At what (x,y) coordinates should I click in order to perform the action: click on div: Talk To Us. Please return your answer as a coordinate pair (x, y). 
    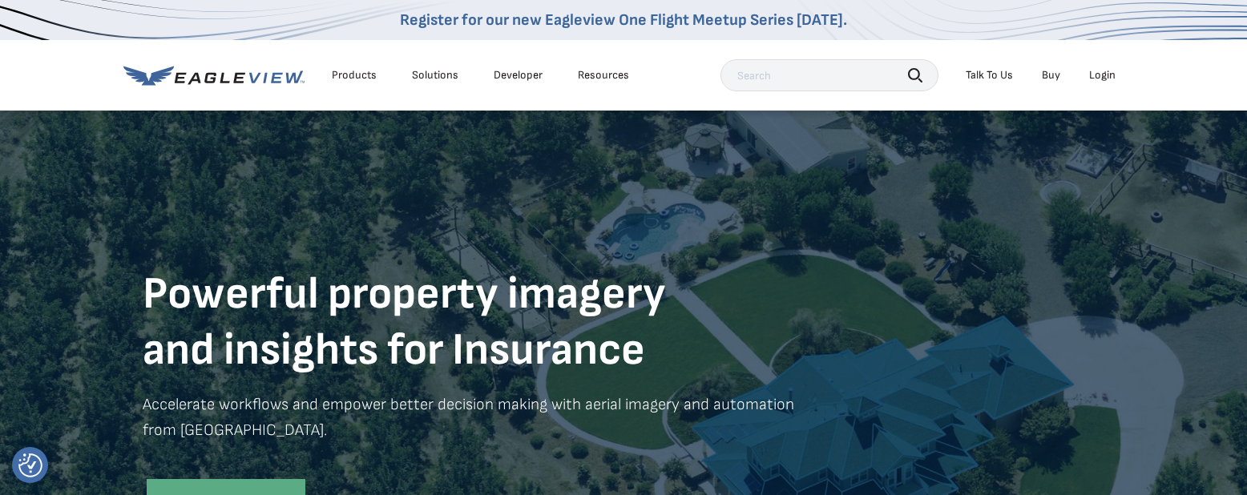
    Looking at the image, I should click on (989, 75).